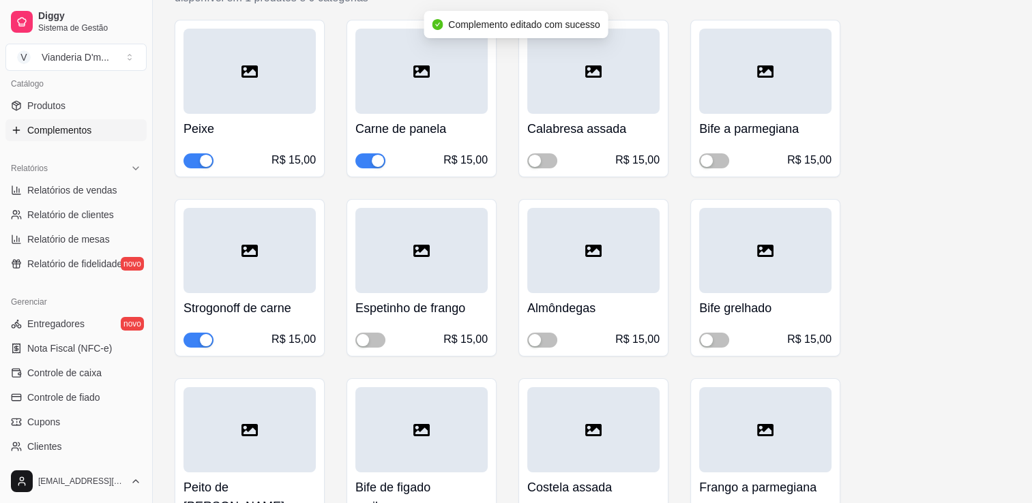 The width and height of the screenshot is (1032, 503). What do you see at coordinates (437, 25) in the screenshot?
I see `span: check-circle` at bounding box center [437, 25].